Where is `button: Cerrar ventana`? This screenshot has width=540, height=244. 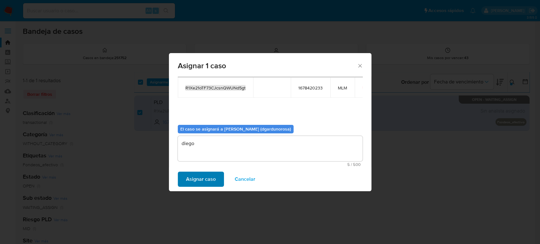 button: Cerrar ventana is located at coordinates (359, 65).